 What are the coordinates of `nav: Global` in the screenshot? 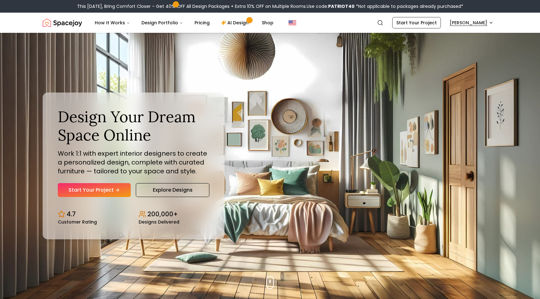 It's located at (270, 23).